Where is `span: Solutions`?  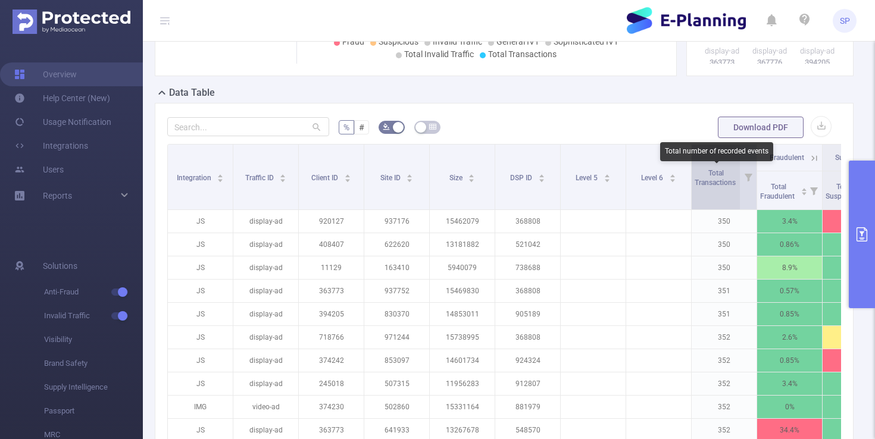
span: Solutions is located at coordinates (60, 266).